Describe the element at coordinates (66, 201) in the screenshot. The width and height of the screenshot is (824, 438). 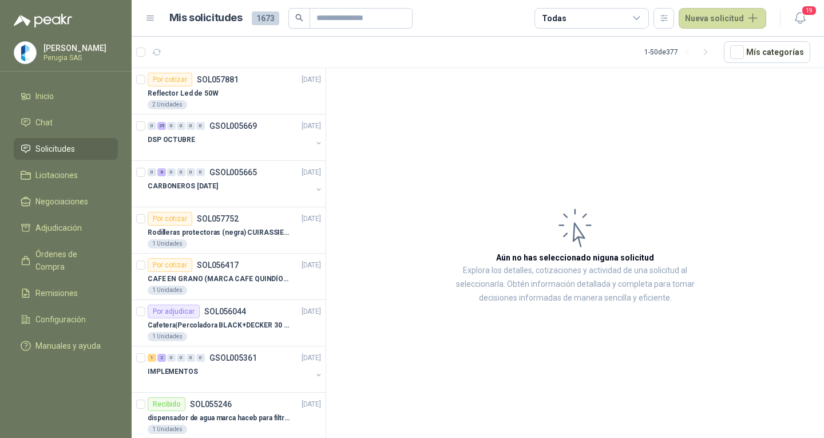
I see `a: Negociaciones` at that location.